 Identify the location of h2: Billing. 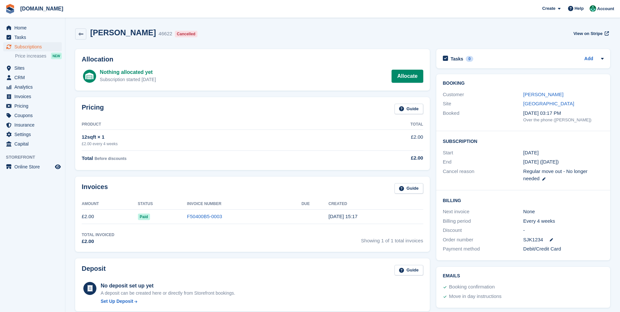
(523, 200).